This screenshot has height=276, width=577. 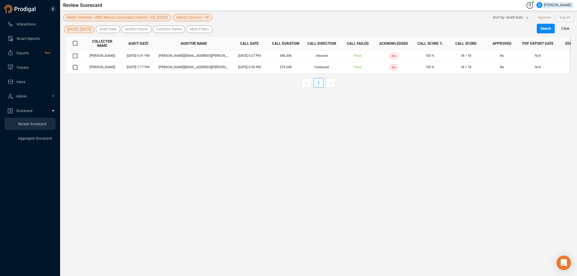 What do you see at coordinates (318, 83) in the screenshot?
I see `li: 1` at bounding box center [318, 83].